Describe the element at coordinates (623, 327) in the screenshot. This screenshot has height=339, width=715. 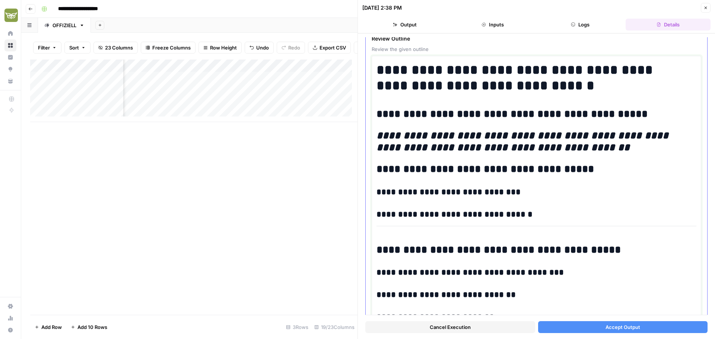
I see `button: Accept Output` at that location.